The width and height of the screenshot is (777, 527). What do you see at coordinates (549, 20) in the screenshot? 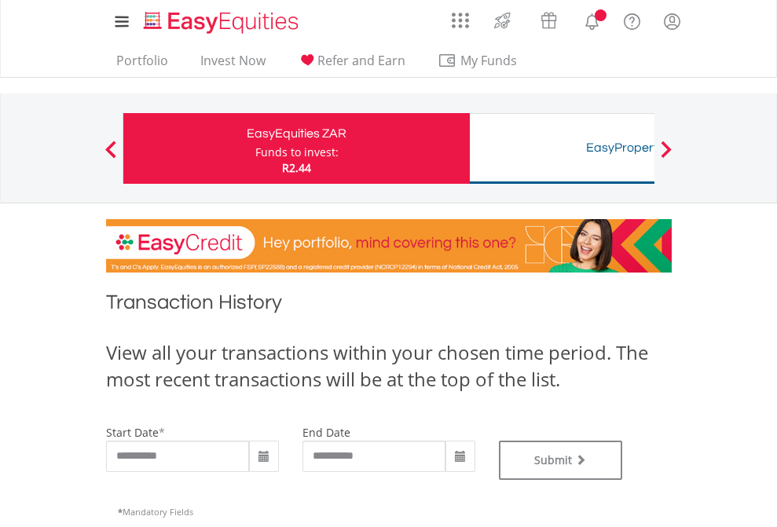
I see `img: vouchers-v2.svg` at bounding box center [549, 20].